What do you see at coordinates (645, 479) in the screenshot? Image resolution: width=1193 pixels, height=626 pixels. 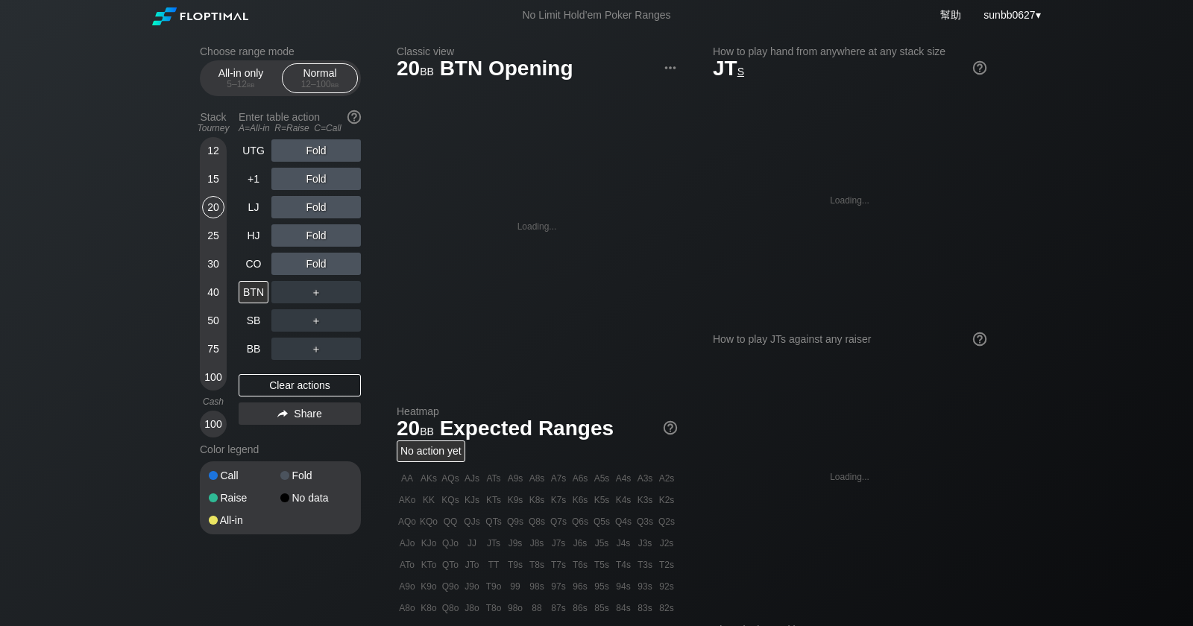 I see `div: A3s` at bounding box center [645, 479].